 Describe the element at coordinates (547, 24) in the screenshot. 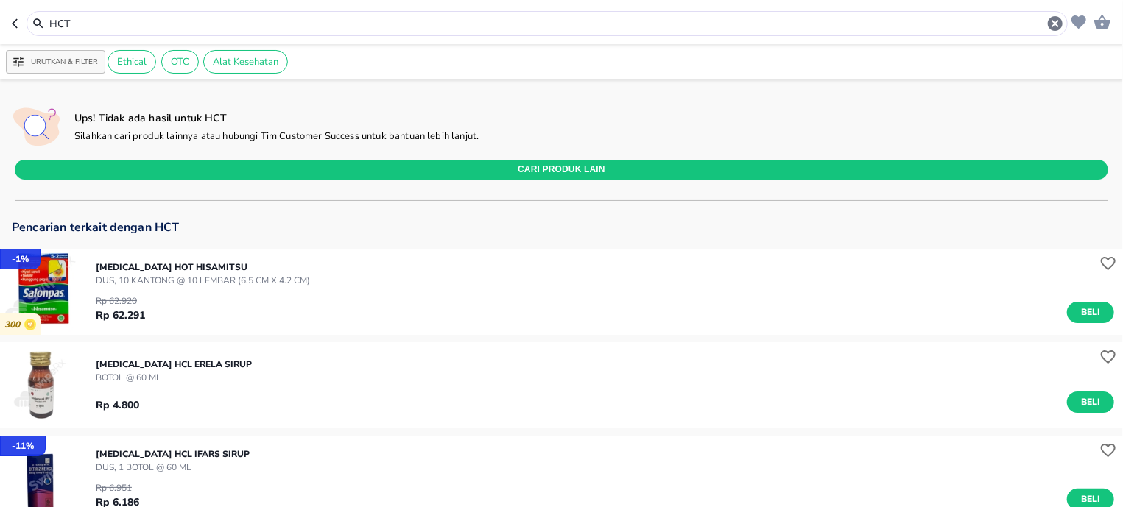

I see `input: Cari 4000+ produk di sini` at that location.